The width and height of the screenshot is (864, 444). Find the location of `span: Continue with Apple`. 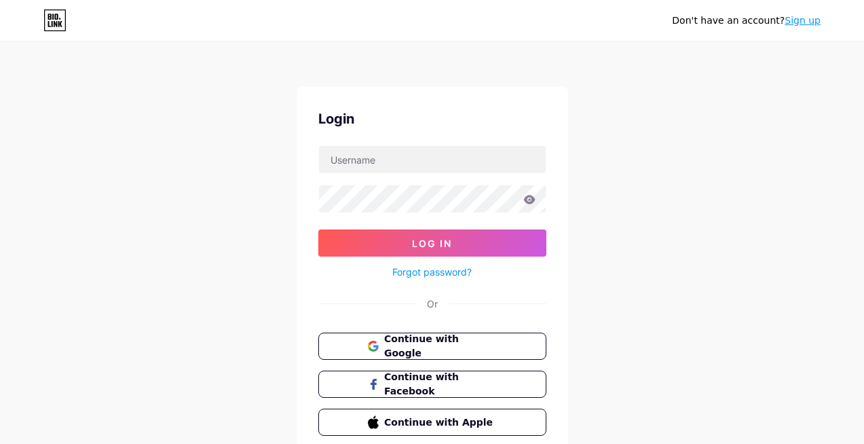

span: Continue with Apple is located at coordinates (440, 422).